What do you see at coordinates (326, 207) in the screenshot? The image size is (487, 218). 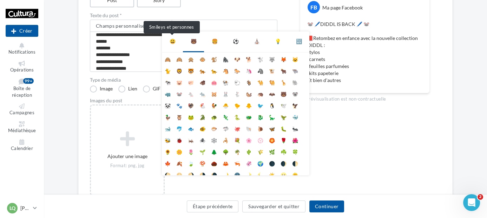 I see `button: Continuer` at bounding box center [326, 207].